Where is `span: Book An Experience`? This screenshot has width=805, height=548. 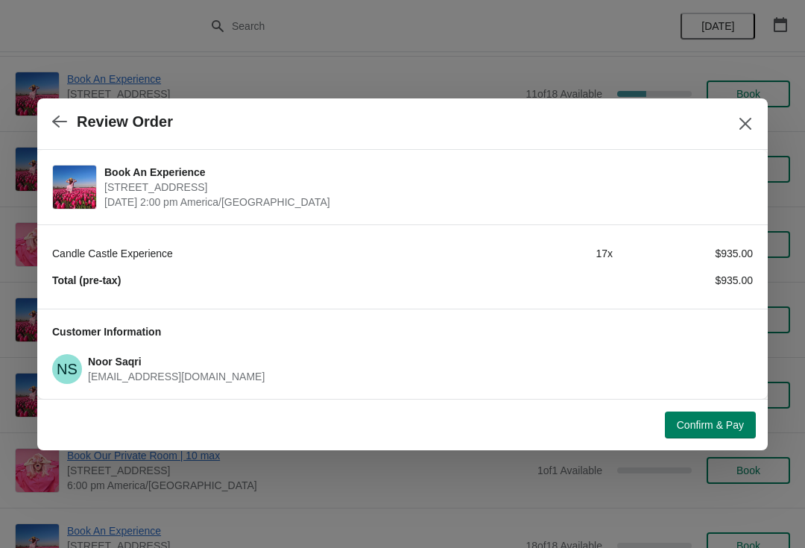
span: Book An Experience is located at coordinates (425, 172).